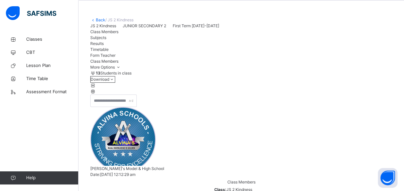 This screenshot has width=404, height=191. Describe the element at coordinates (98, 73) in the screenshot. I see `b: 13` at that location.